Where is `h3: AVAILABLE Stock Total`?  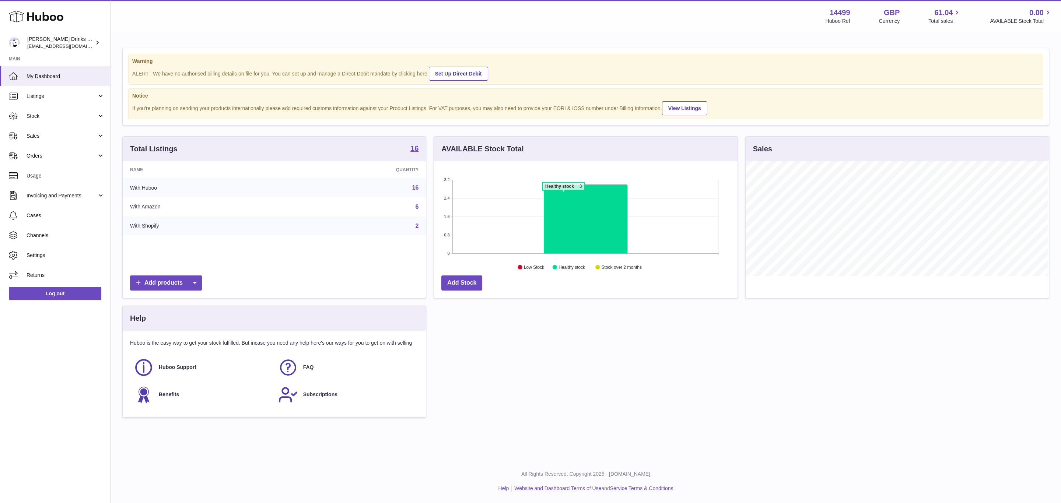 h3: AVAILABLE Stock Total is located at coordinates (482, 149).